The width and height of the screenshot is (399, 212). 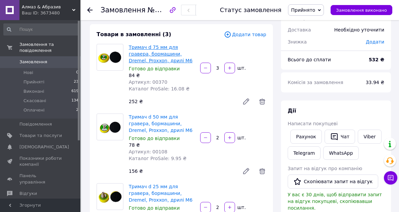 What do you see at coordinates (309, 60) in the screenshot?
I see `span: Всього до сплати` at bounding box center [309, 60].